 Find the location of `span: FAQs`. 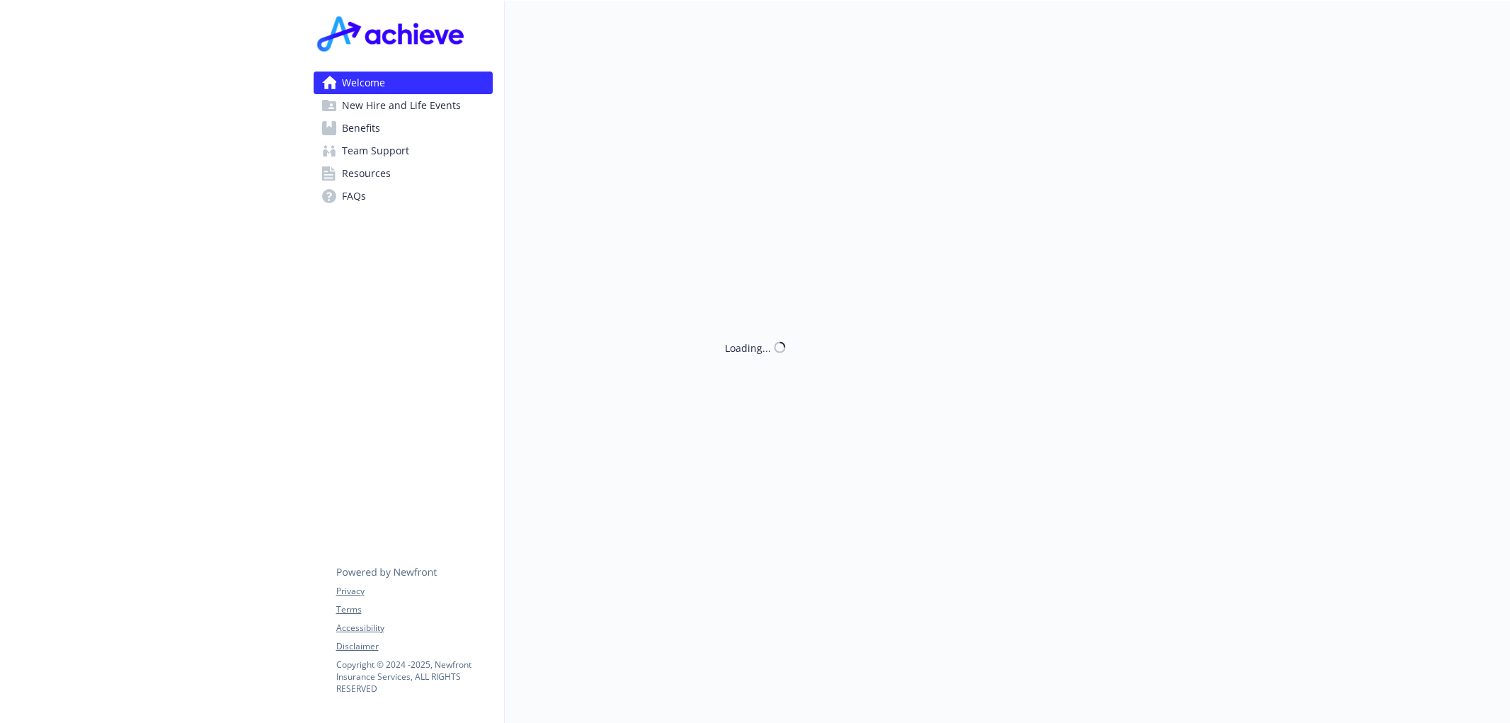

span: FAQs is located at coordinates (354, 196).